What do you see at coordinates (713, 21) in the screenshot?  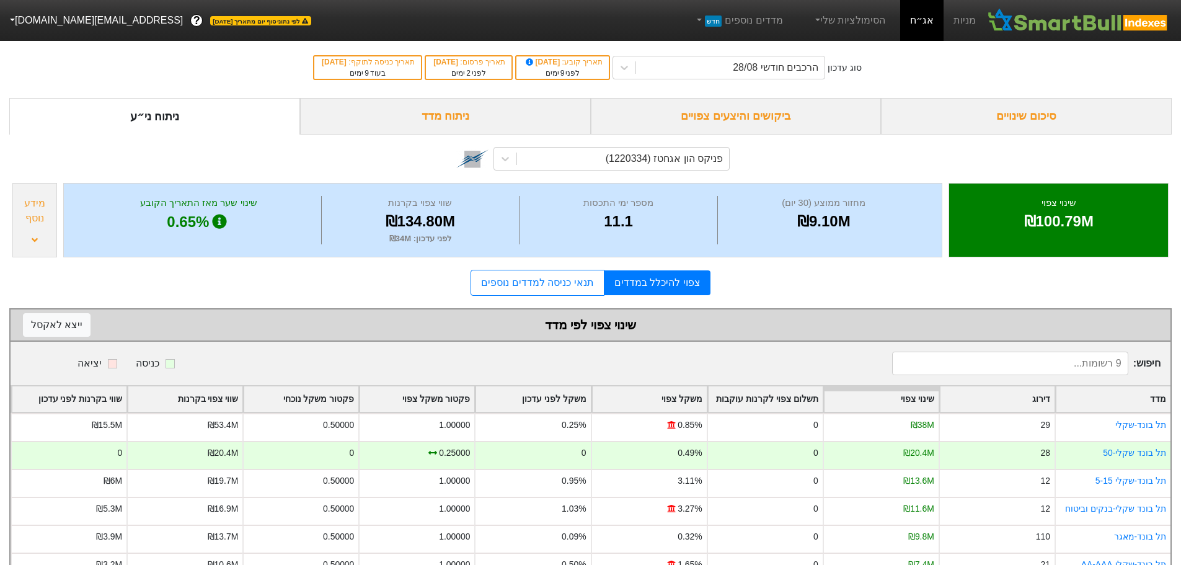 I see `span: חדש` at bounding box center [713, 21].